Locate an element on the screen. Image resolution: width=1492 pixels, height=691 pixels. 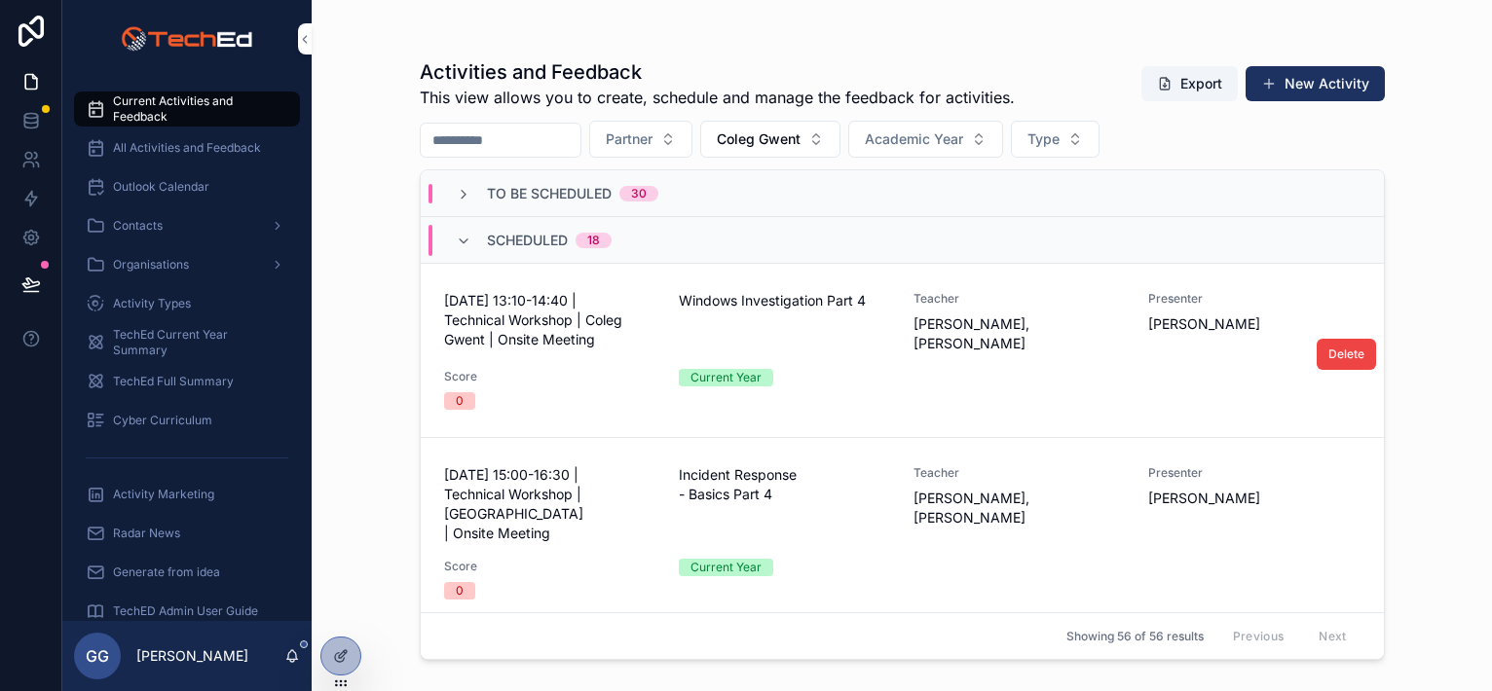
button: New Activity is located at coordinates (1314, 84).